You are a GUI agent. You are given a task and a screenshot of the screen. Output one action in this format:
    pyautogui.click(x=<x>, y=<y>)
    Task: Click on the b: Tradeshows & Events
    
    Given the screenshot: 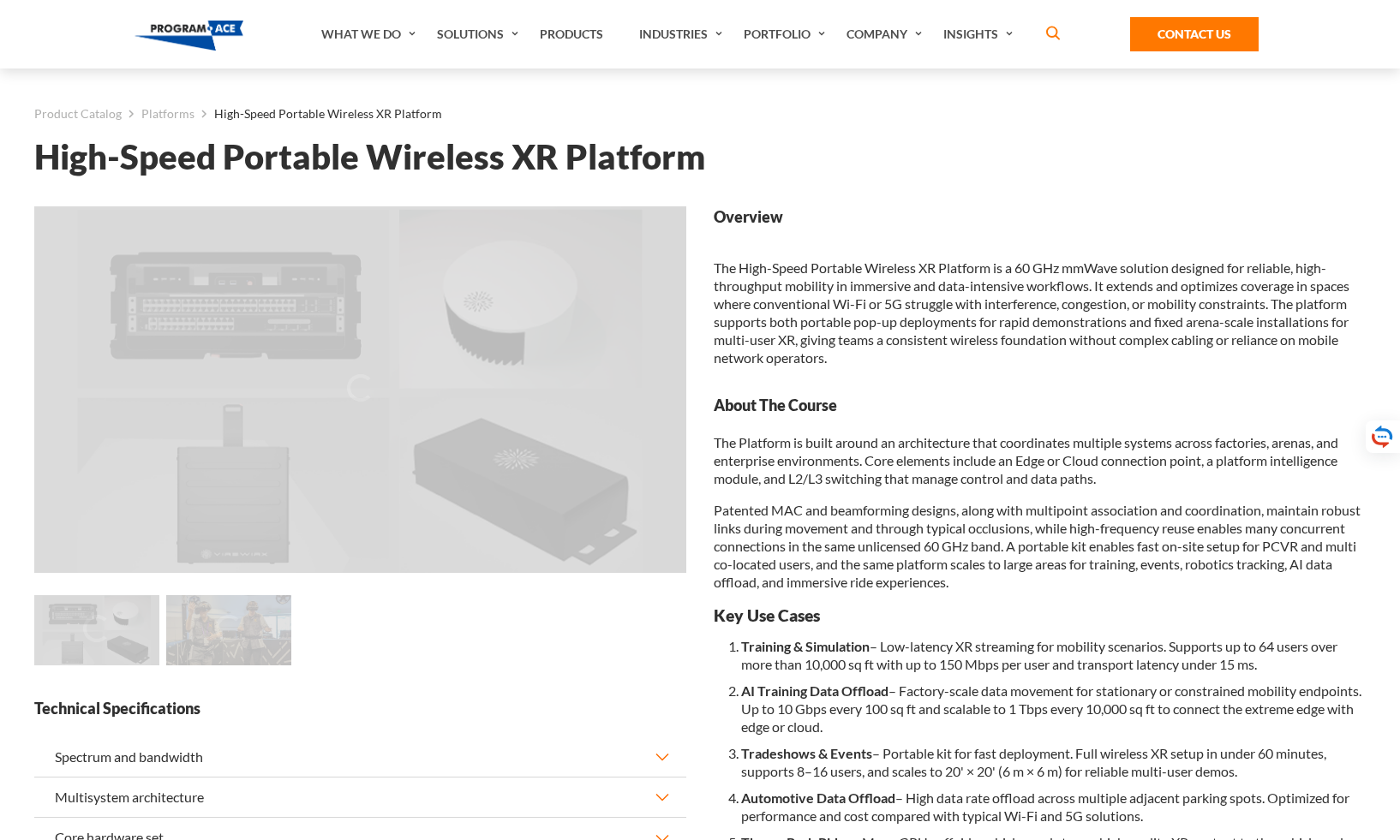 What is the action you would take?
    pyautogui.click(x=807, y=753)
    